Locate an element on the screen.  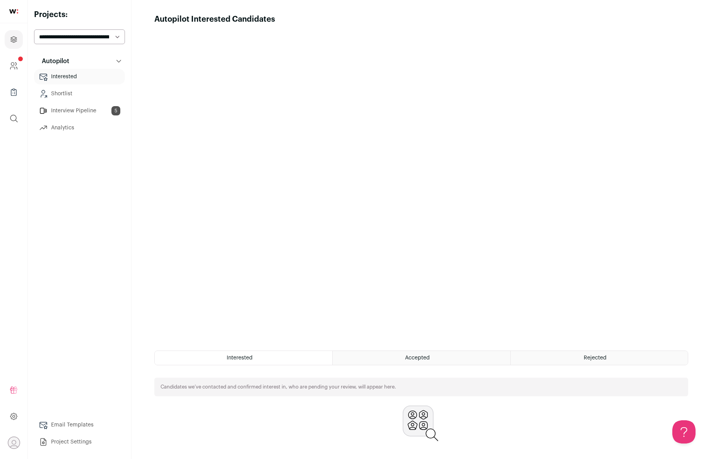
p: Autopilot is located at coordinates (53, 61).